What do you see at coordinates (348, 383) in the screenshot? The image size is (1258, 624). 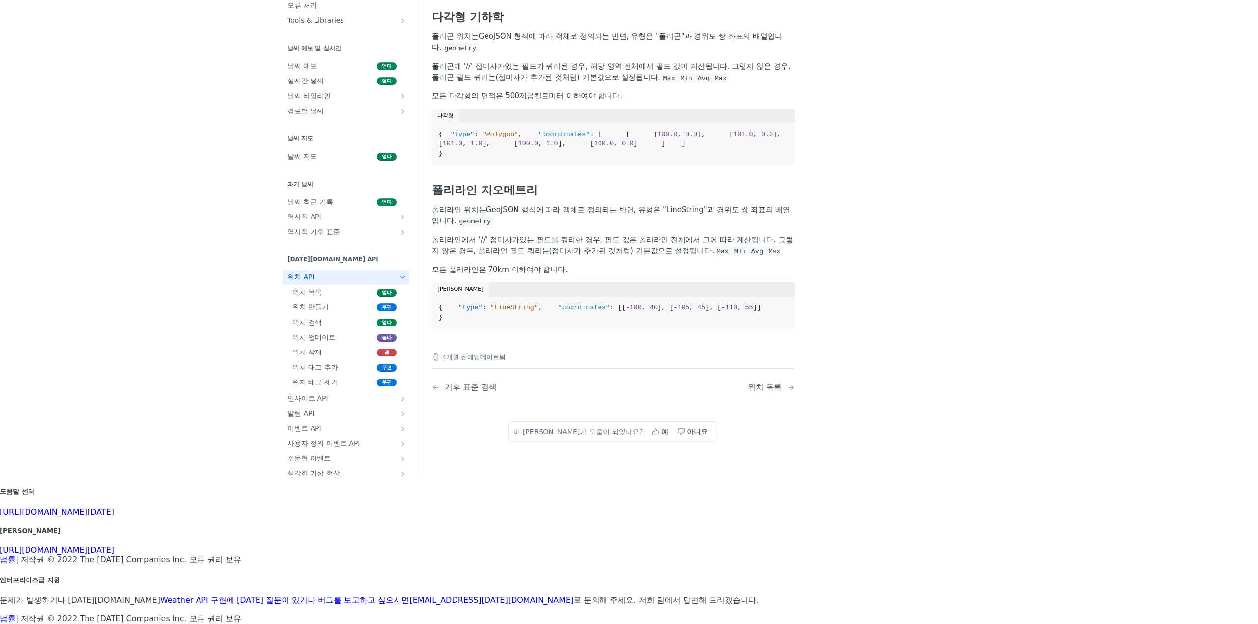 I see `a: 위치 태그 제거우편` at bounding box center [348, 383].